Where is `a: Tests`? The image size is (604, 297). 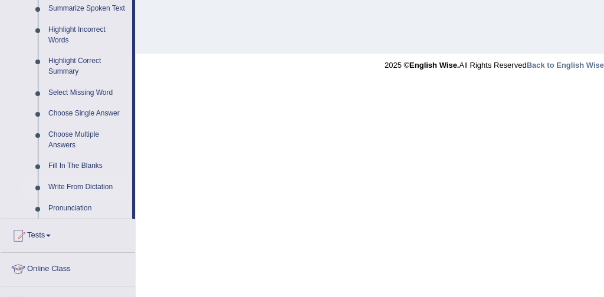
a: Tests is located at coordinates (68, 234).